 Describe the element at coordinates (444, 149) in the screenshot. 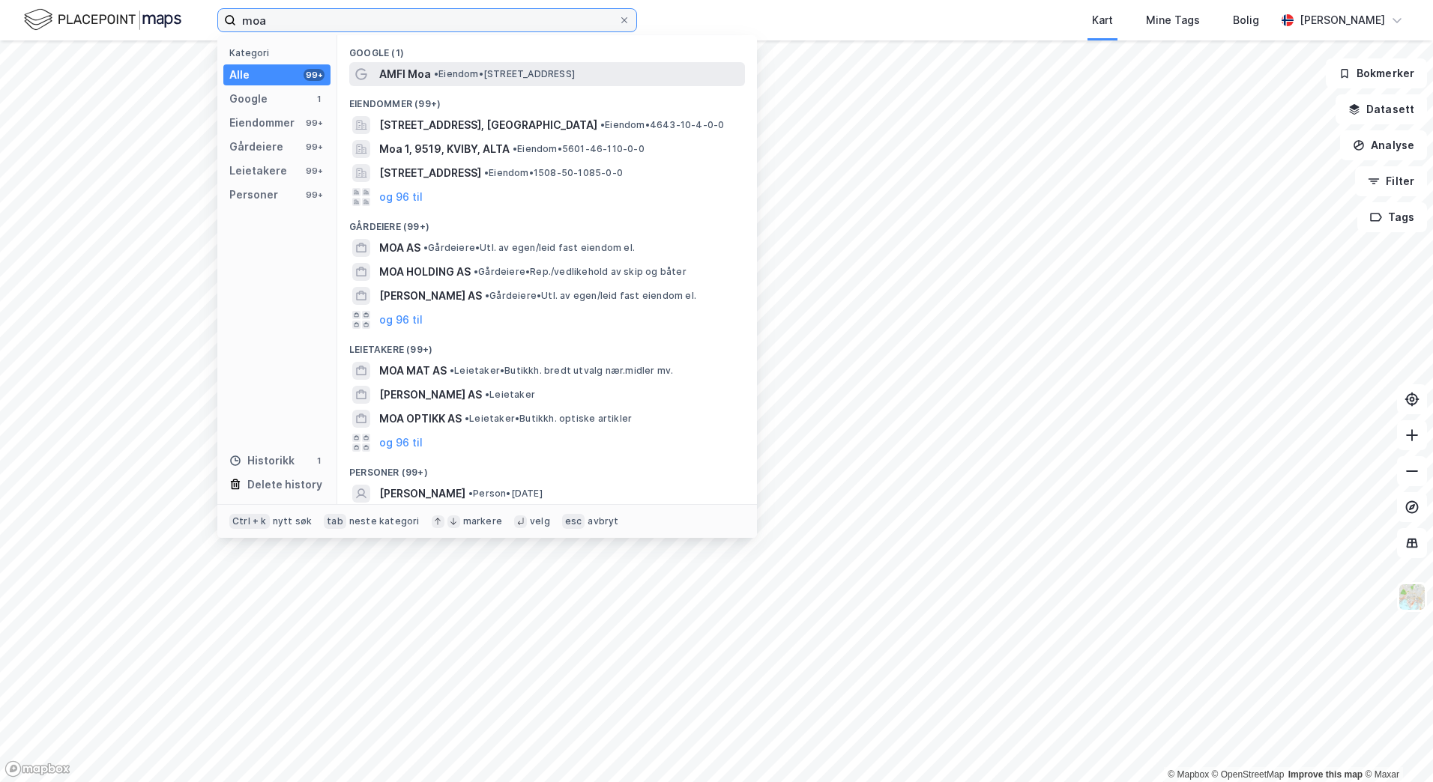

I see `span: Moa 1, 9519, KVIBY, ALTA` at that location.